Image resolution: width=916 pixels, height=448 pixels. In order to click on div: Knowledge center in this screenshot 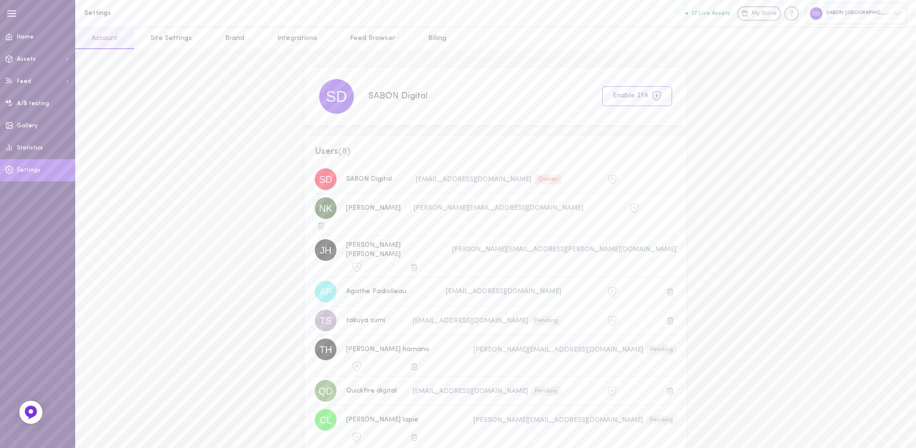, I will do `click(791, 13)`.